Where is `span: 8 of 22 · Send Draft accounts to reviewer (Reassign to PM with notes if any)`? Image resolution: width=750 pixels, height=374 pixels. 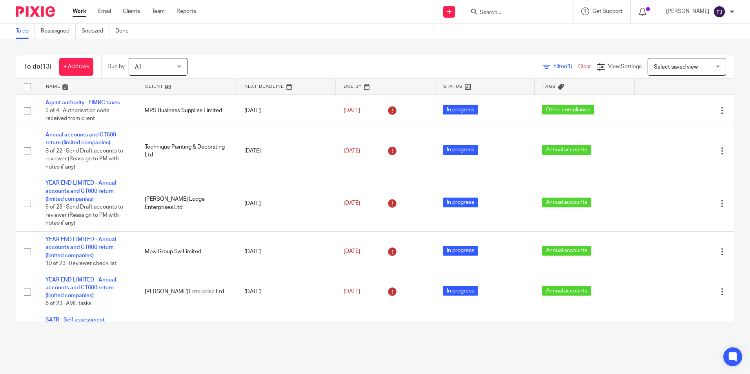 span: 8 of 22 · Send Draft accounts to reviewer (Reassign to PM with notes if any) is located at coordinates (84, 159).